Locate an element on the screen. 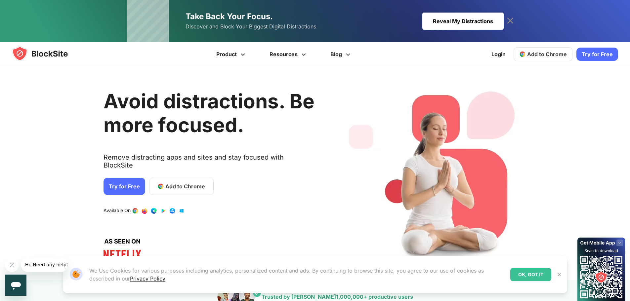 The image size is (630, 301). button: Close is located at coordinates (559, 275).